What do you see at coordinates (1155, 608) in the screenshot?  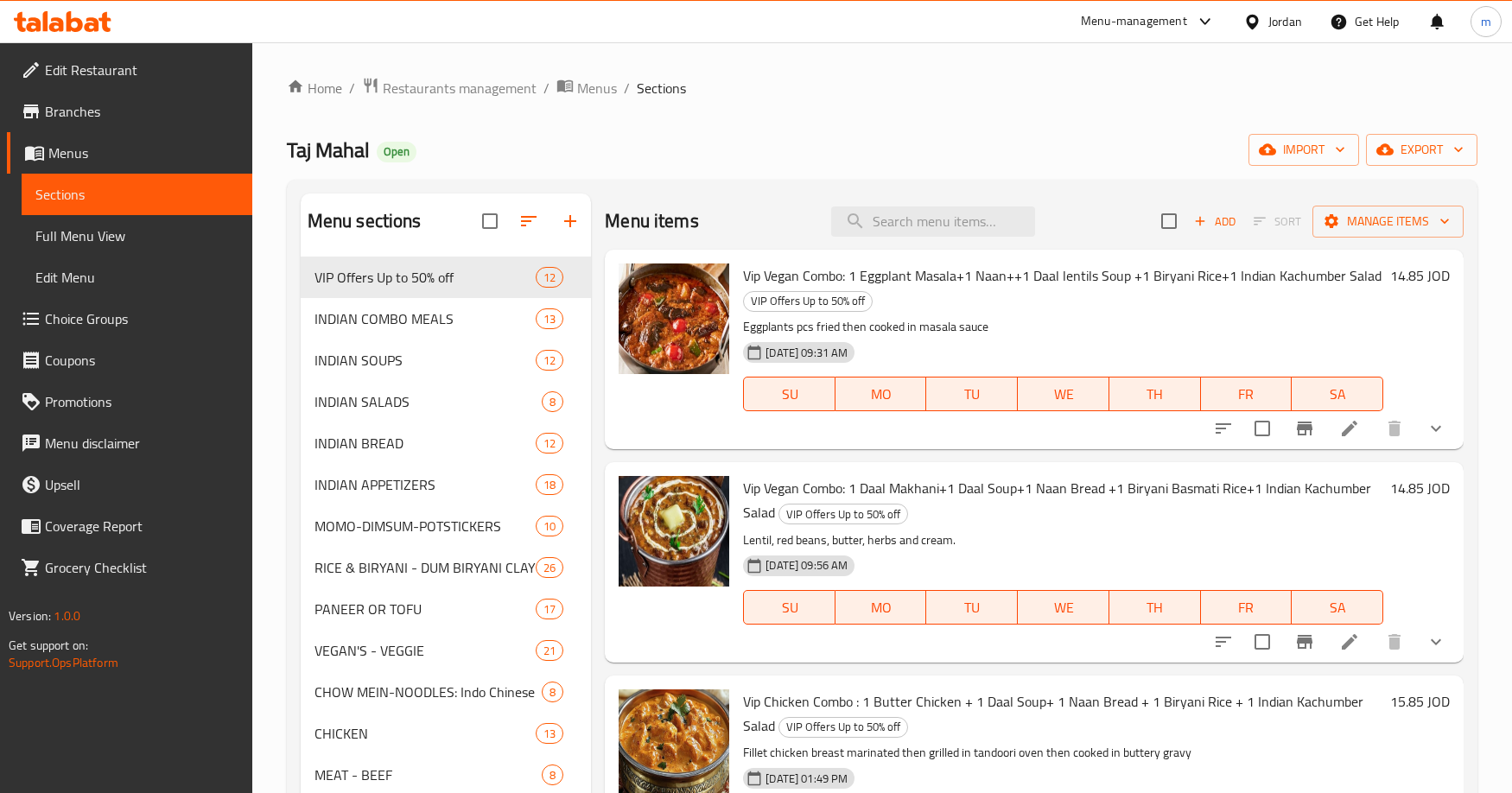 I see `button: TH` at bounding box center [1155, 608].